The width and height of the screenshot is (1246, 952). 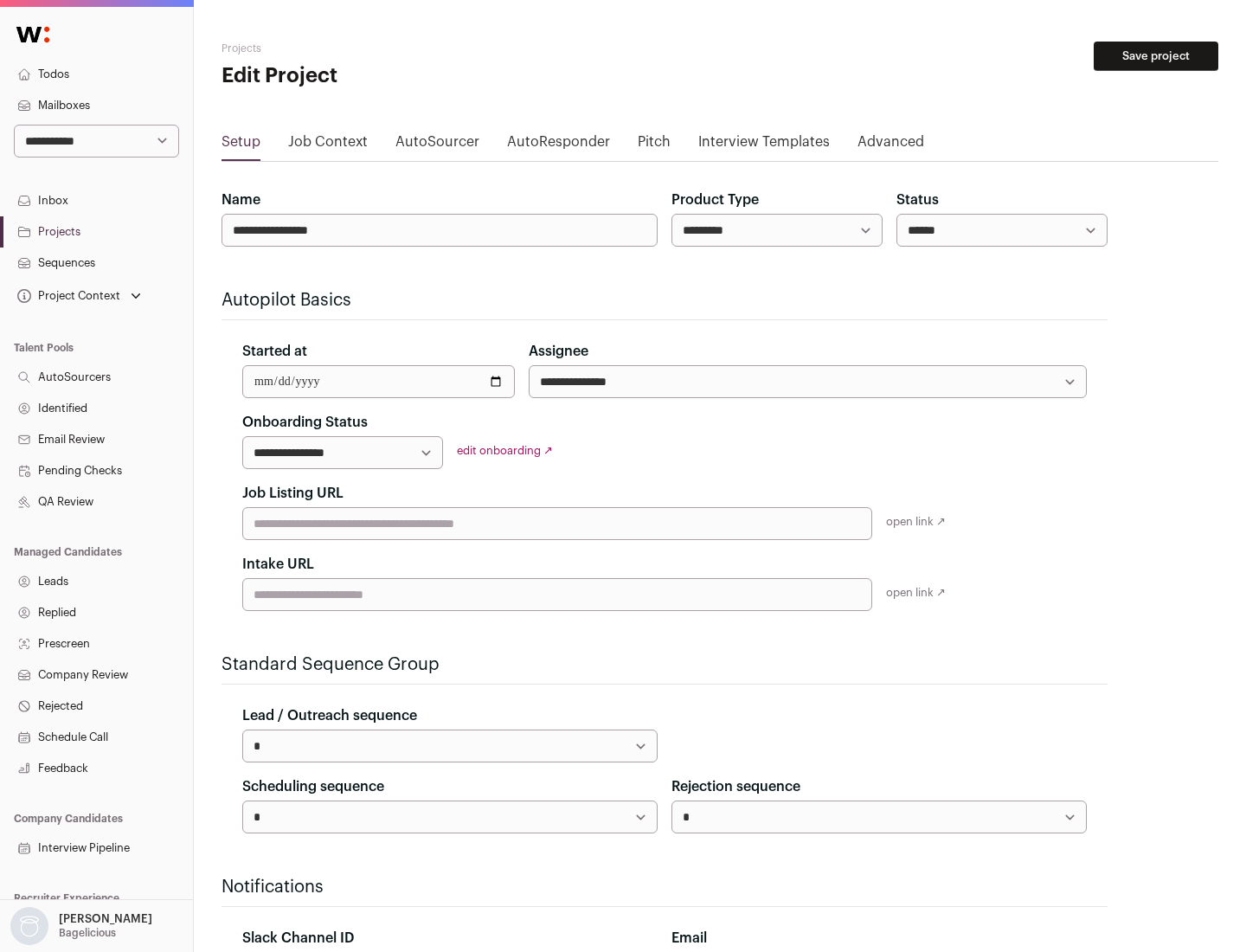 What do you see at coordinates (1156, 56) in the screenshot?
I see `button: Save project` at bounding box center [1156, 56].